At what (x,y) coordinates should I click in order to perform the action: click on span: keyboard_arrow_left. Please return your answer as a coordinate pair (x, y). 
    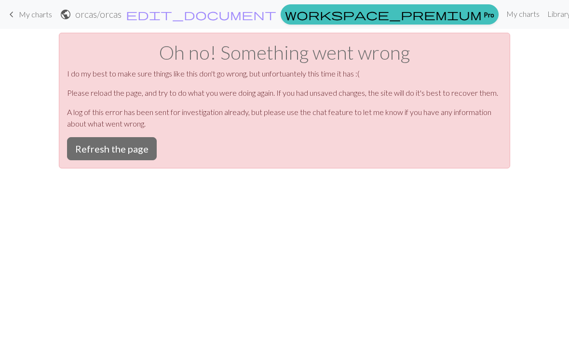
    Looking at the image, I should click on (12, 14).